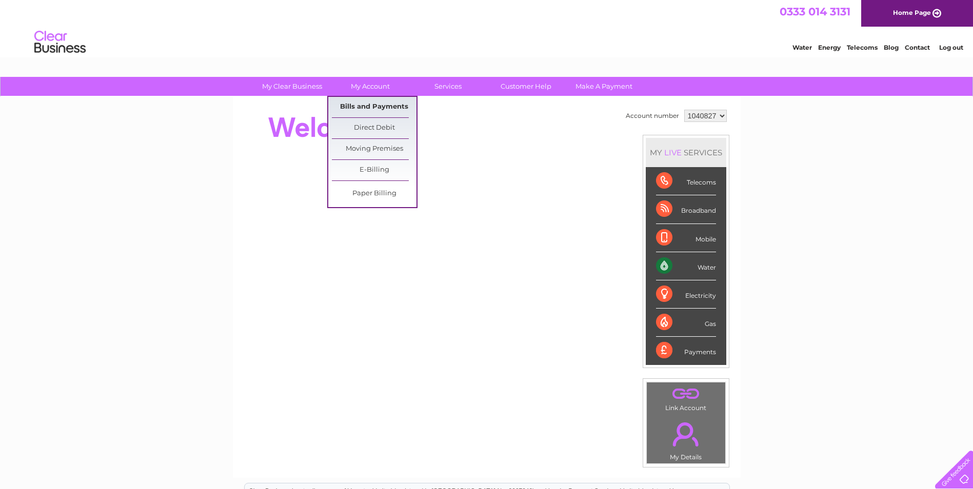  What do you see at coordinates (374, 128) in the screenshot?
I see `a: Direct Debit` at bounding box center [374, 128].